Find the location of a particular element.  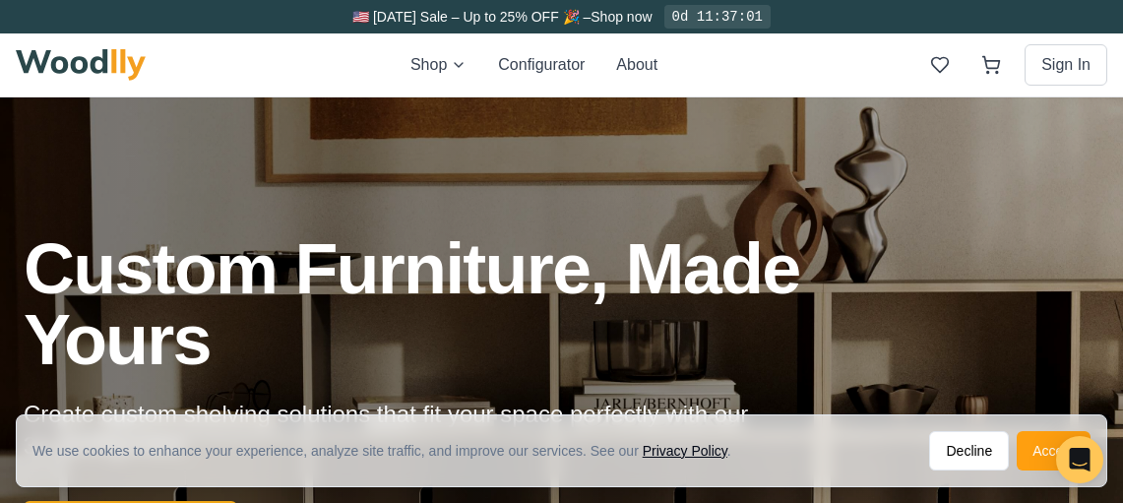

div: Open Intercom Messenger is located at coordinates (1080, 460).